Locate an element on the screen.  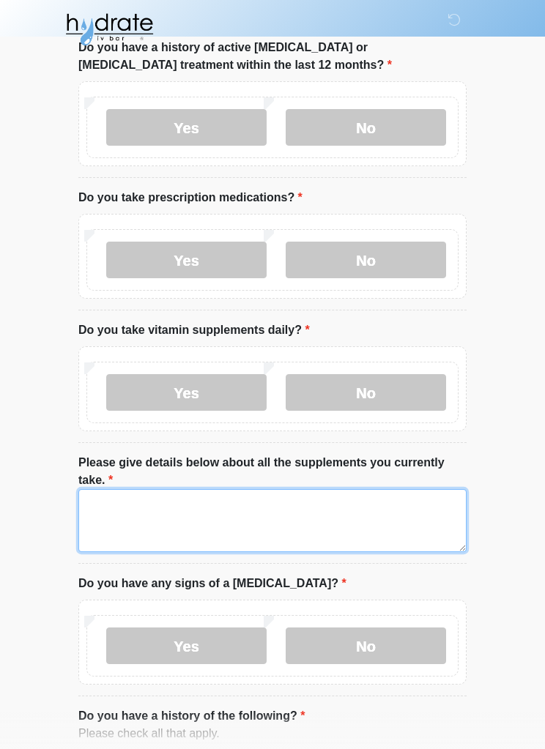
label: Please give details below about all the supplements you currently take. is located at coordinates (272, 471).